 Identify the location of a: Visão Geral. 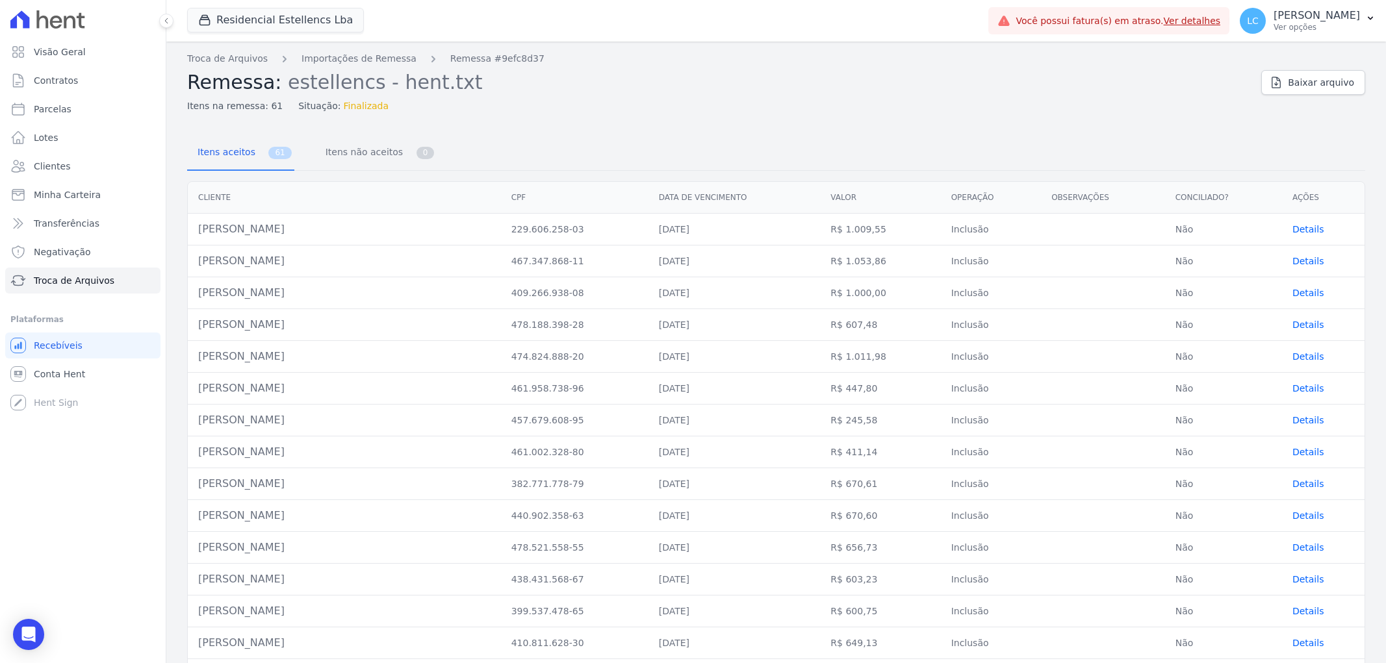
(83, 52).